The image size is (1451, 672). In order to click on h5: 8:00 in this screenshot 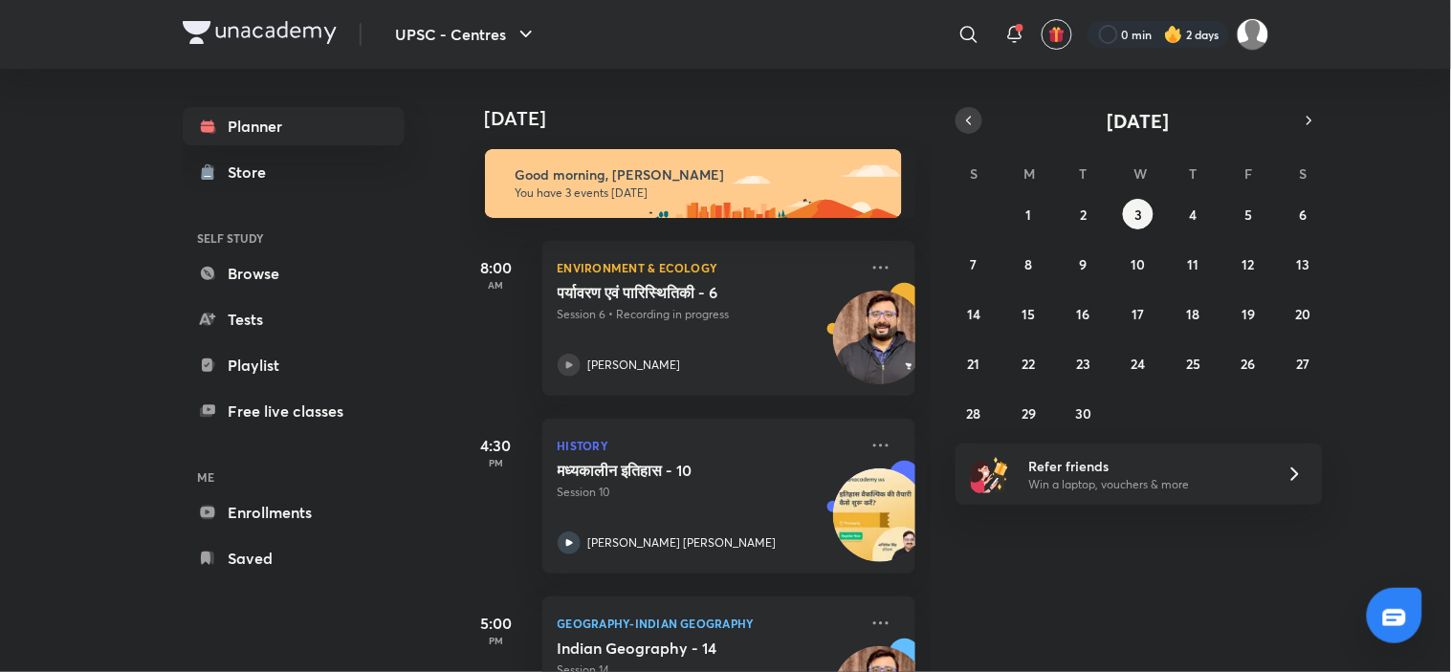, I will do `click(496, 268)`.